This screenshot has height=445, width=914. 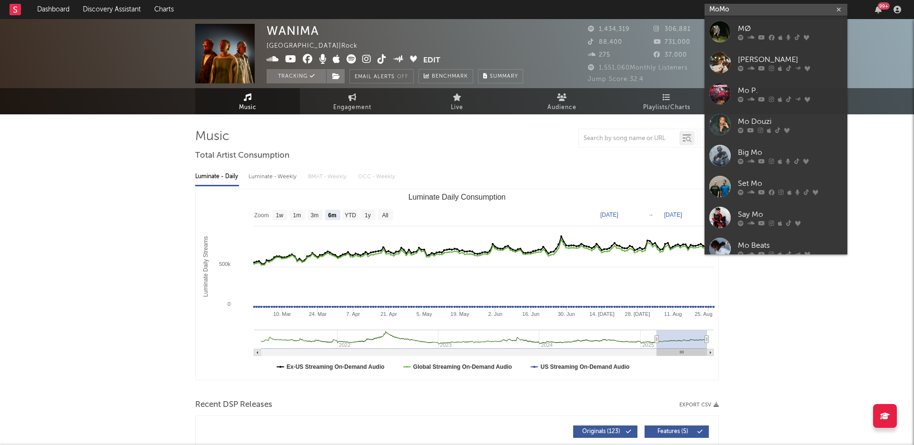 What do you see at coordinates (457, 284) in the screenshot?
I see `svg: Luminate Daily Consumption` at bounding box center [457, 284].